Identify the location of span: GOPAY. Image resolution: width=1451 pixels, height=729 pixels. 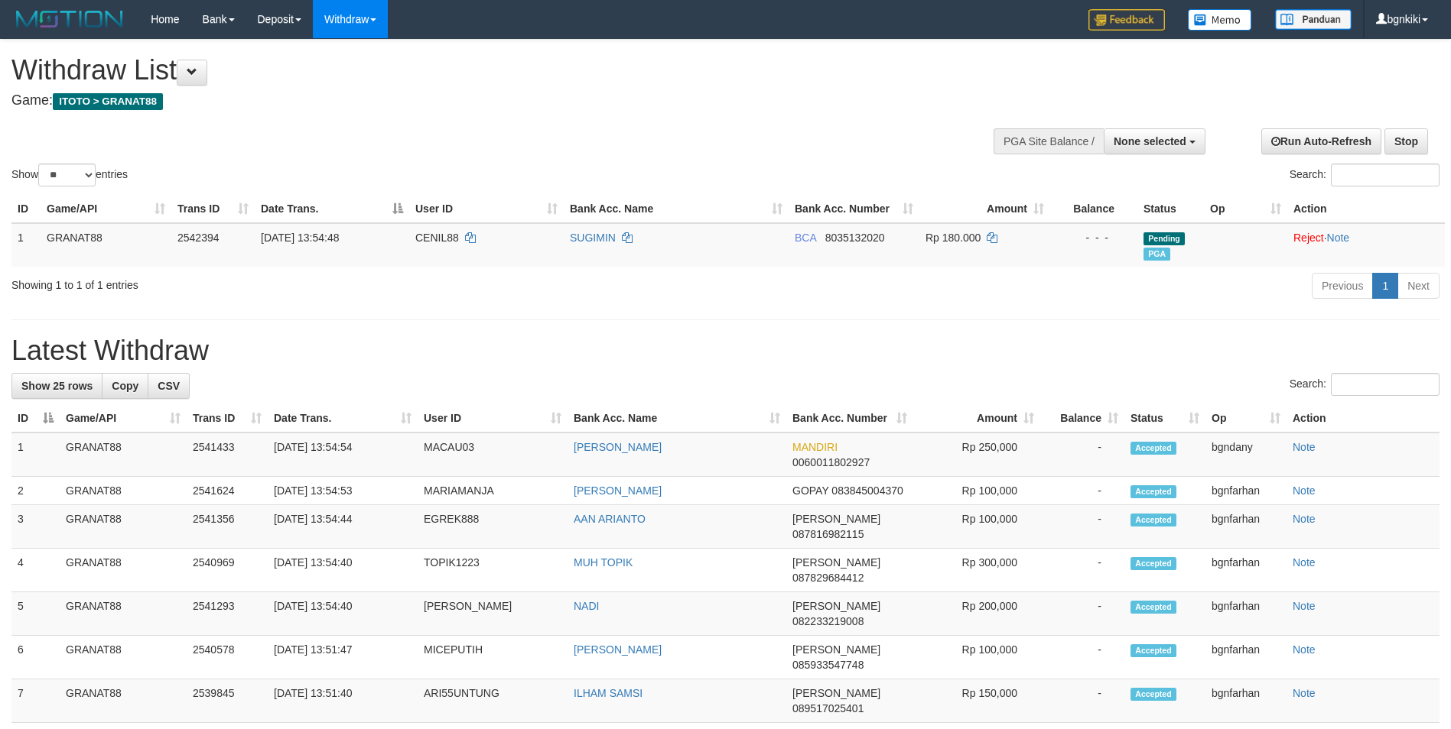
(810, 491).